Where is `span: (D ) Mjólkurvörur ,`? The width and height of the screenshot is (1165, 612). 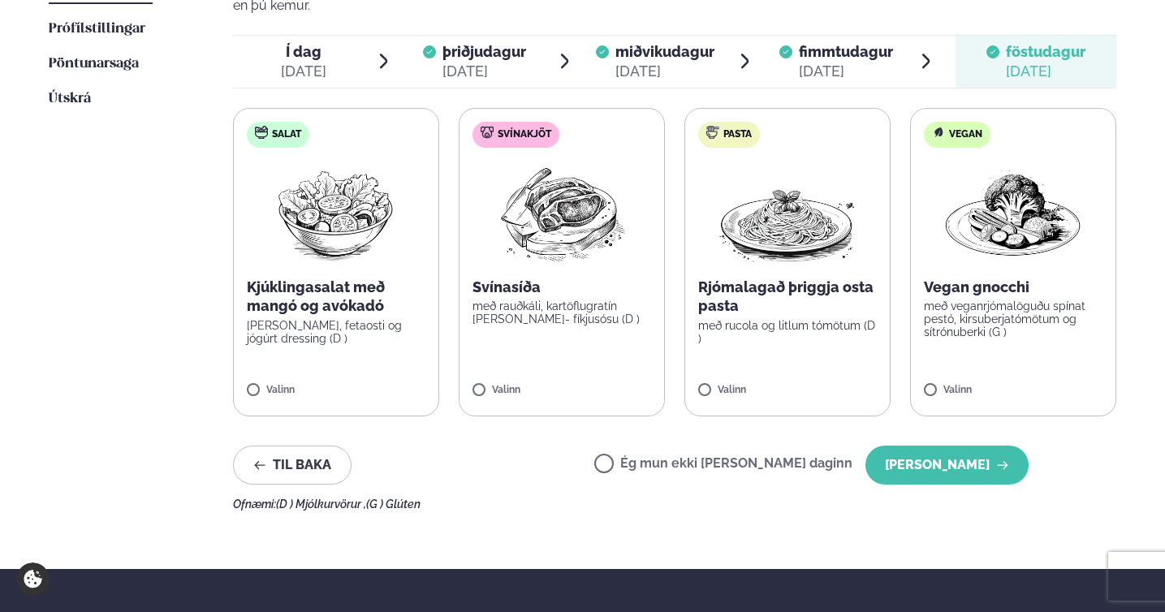
span: (D ) Mjólkurvörur , is located at coordinates (321, 504).